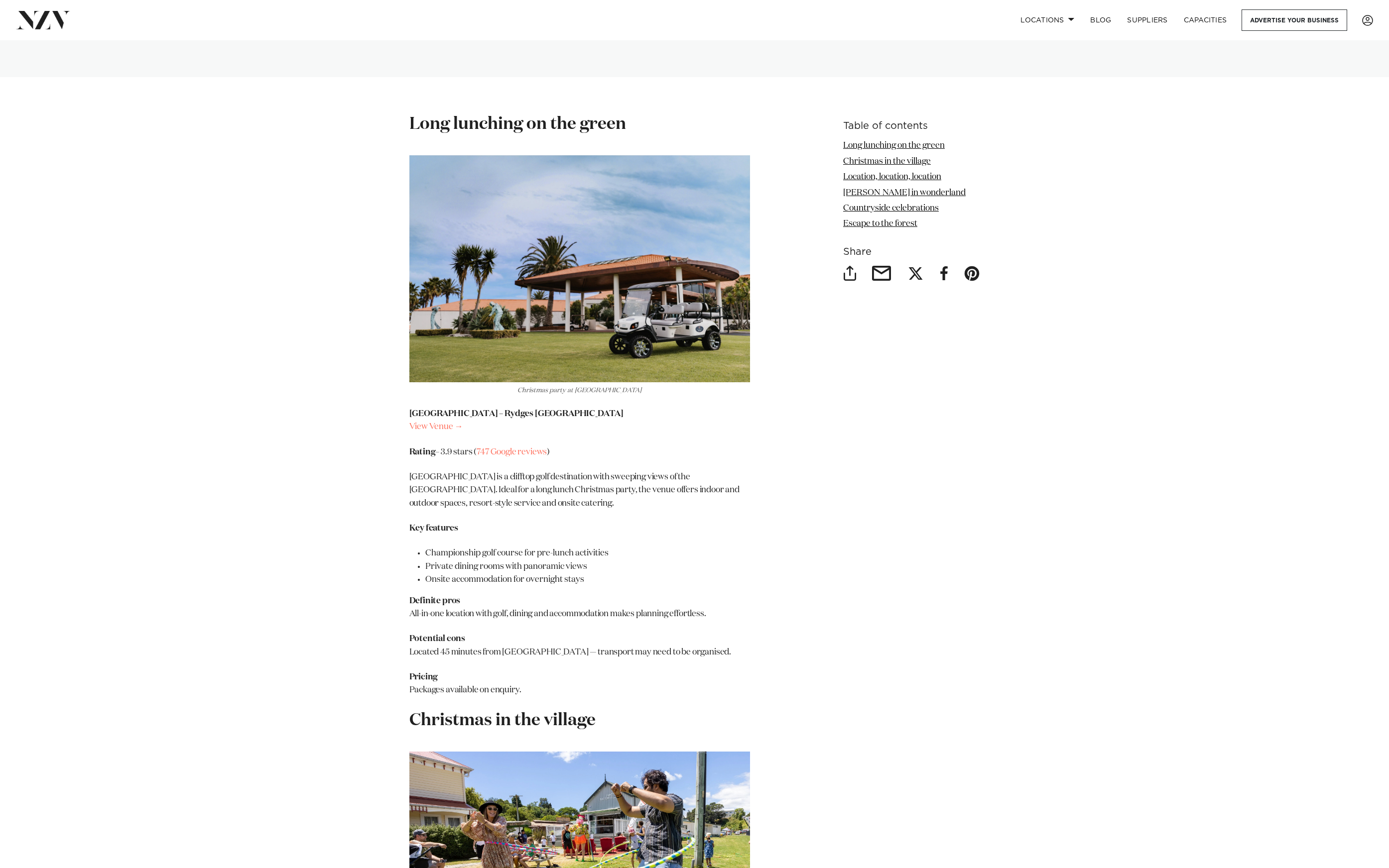 This screenshot has width=1389, height=868. What do you see at coordinates (423, 452) in the screenshot?
I see `strong: Rating` at bounding box center [423, 452].